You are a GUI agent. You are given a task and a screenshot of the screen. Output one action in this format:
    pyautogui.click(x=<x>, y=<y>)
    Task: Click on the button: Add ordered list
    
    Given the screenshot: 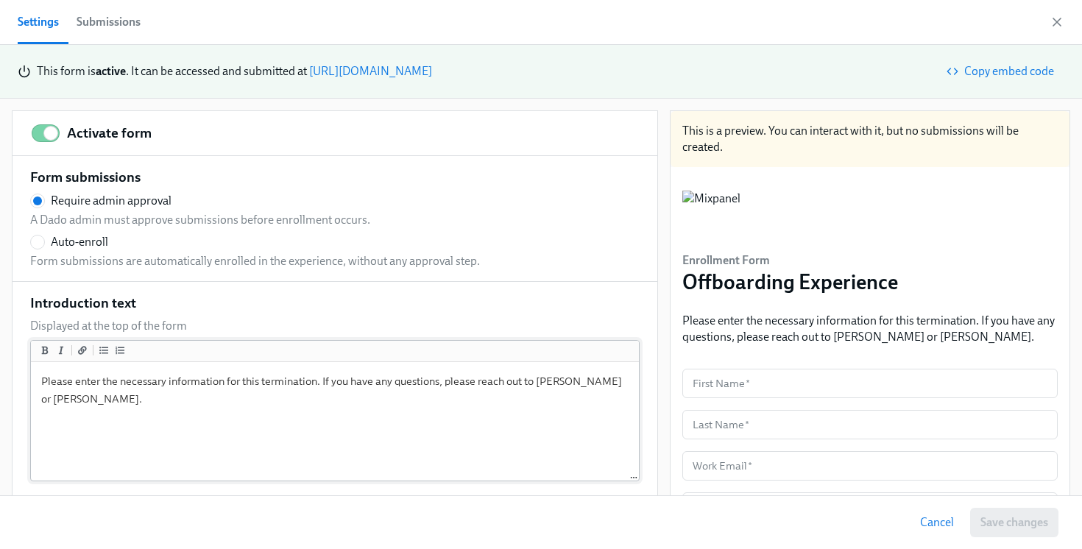 What is the action you would take?
    pyautogui.click(x=120, y=350)
    